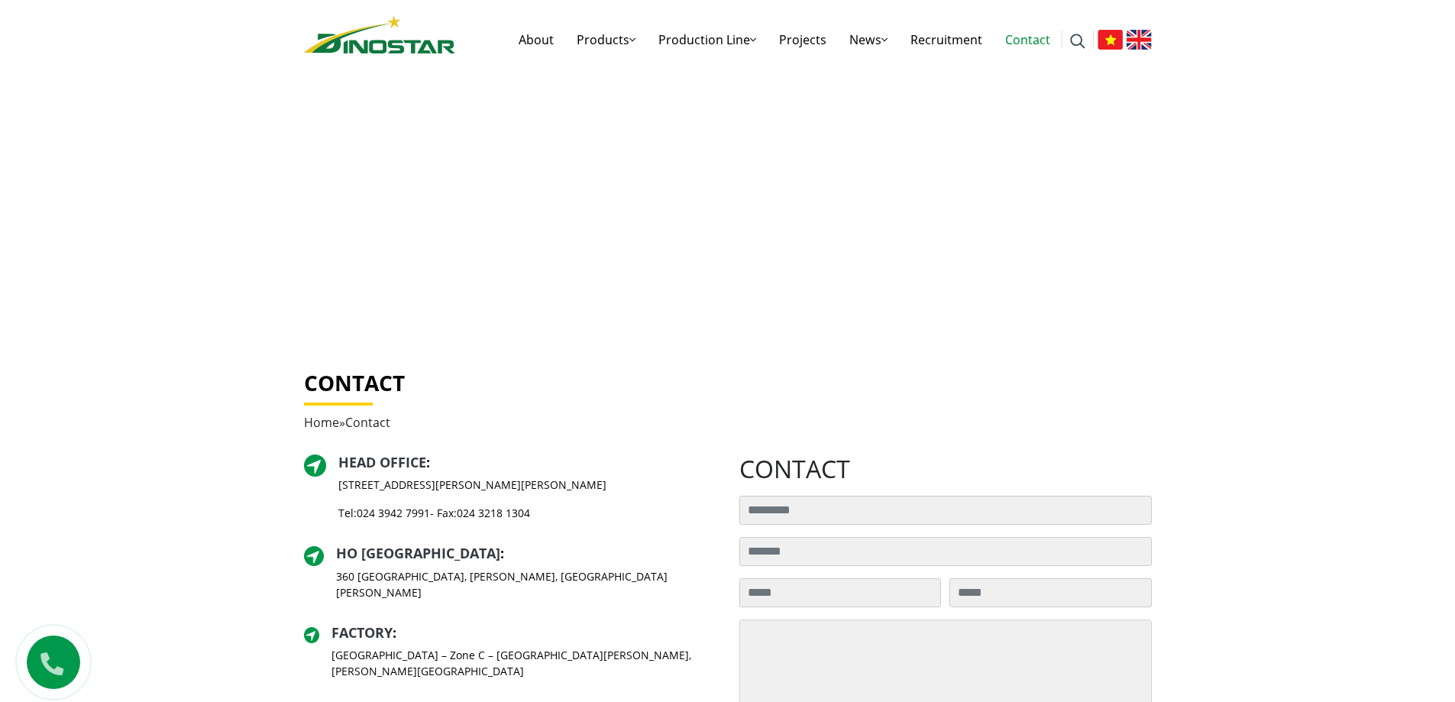 The width and height of the screenshot is (1455, 702). Describe the element at coordinates (946, 40) in the screenshot. I see `a: Recruitment` at that location.